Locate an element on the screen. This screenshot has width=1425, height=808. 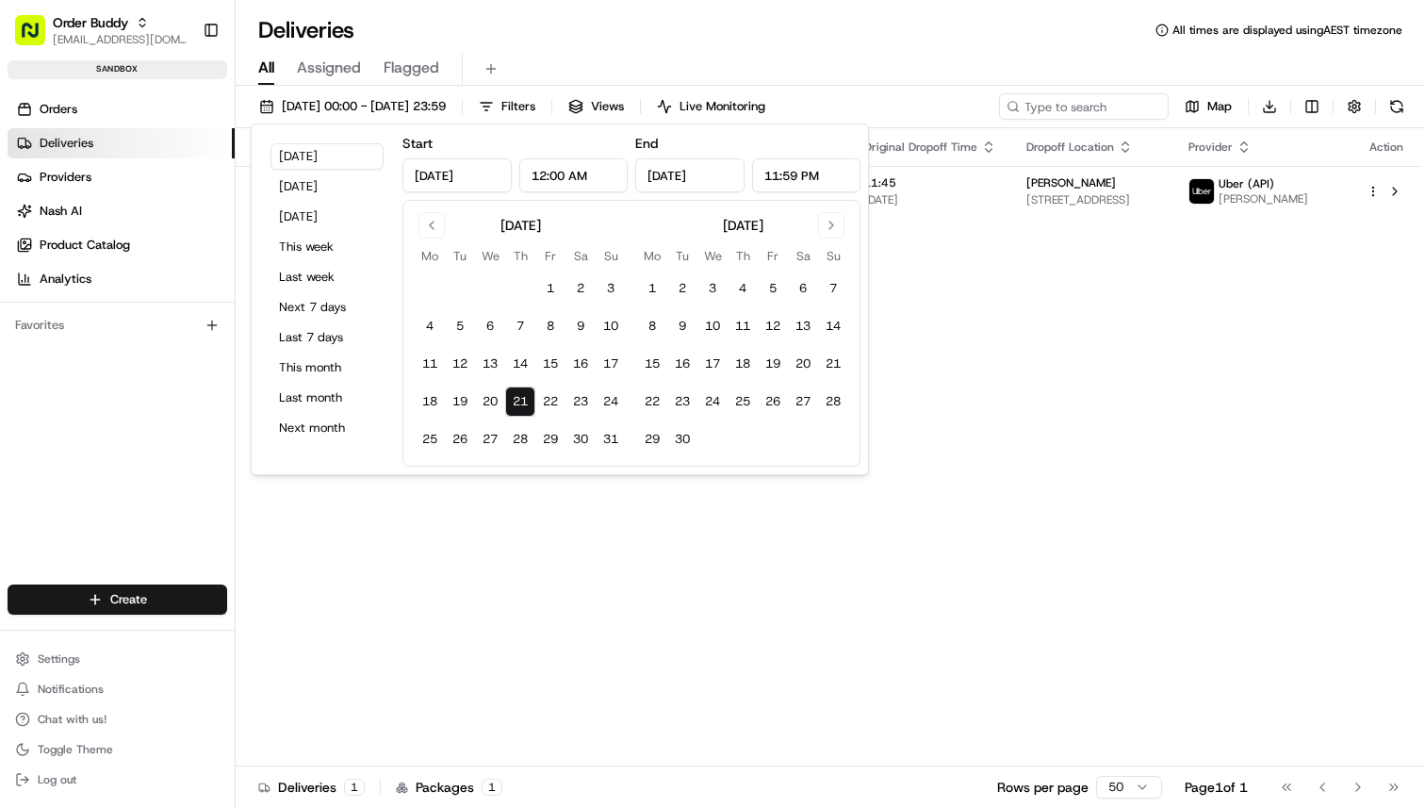
span: Chat with us! is located at coordinates (72, 719).